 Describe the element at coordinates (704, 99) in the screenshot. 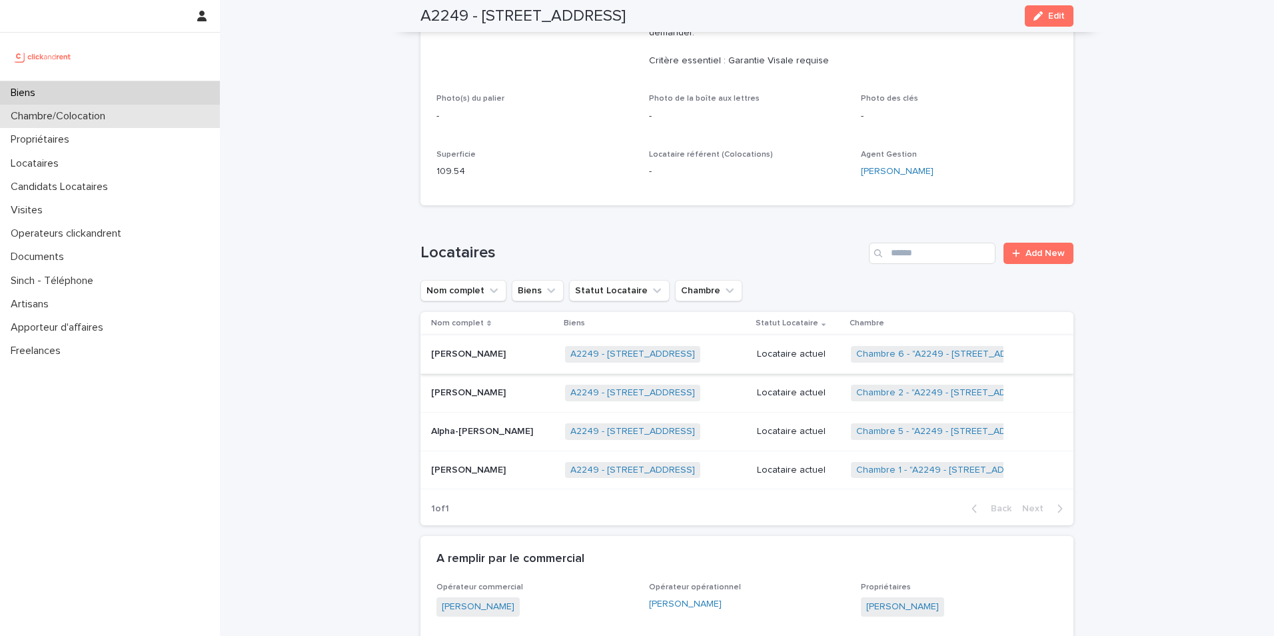

I see `span: Photo de la boîte aux lettres` at that location.